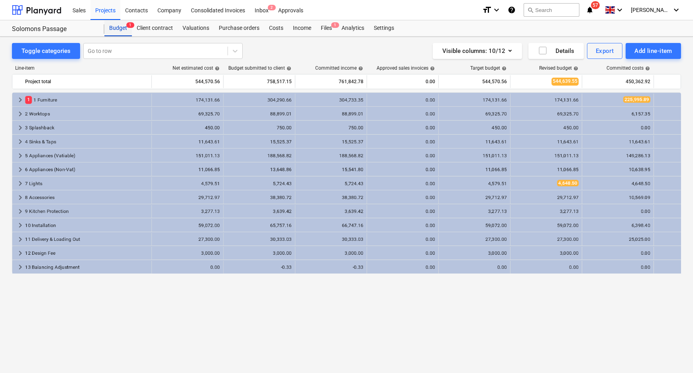 The height and width of the screenshot is (373, 693). What do you see at coordinates (617, 184) in the screenshot?
I see `div: 4,648.50` at bounding box center [617, 184].